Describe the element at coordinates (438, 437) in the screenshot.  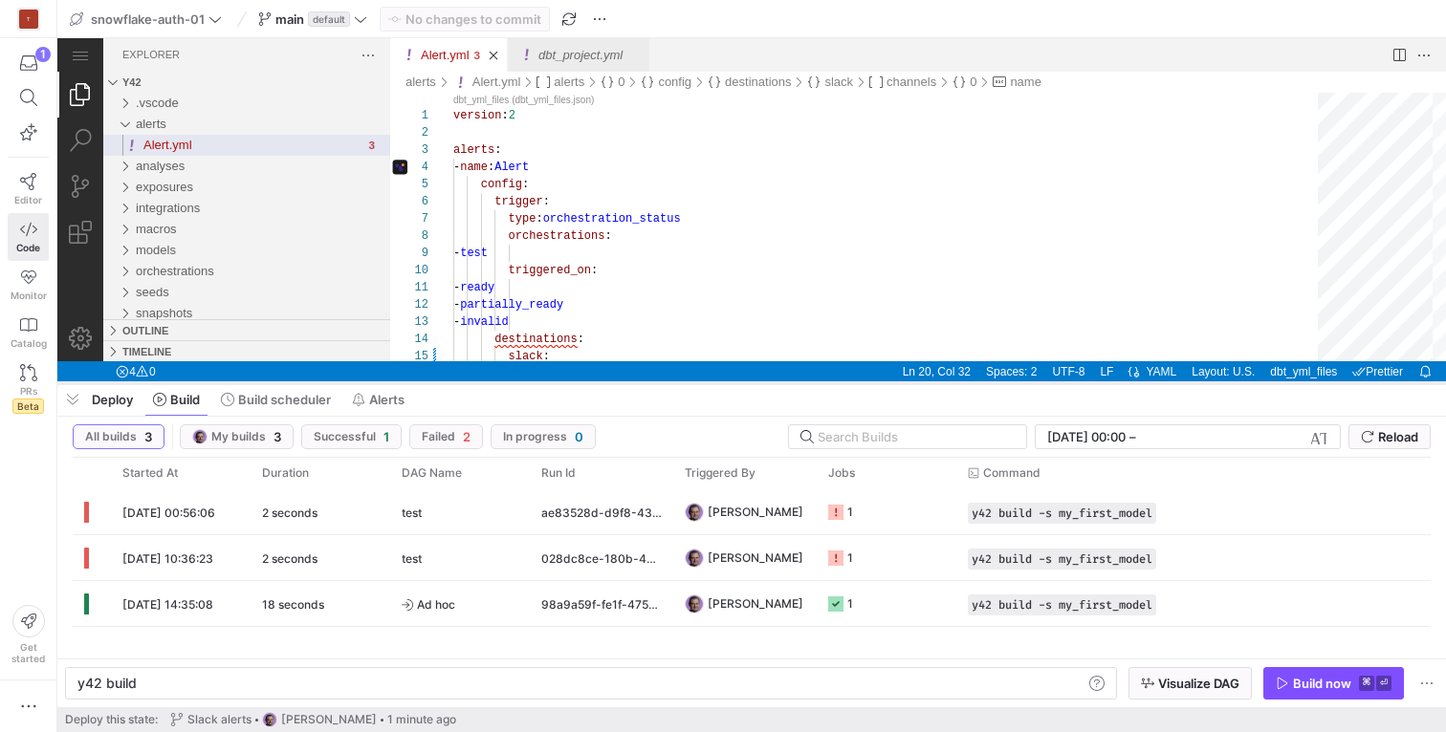
I see `span: Failed` at that location.